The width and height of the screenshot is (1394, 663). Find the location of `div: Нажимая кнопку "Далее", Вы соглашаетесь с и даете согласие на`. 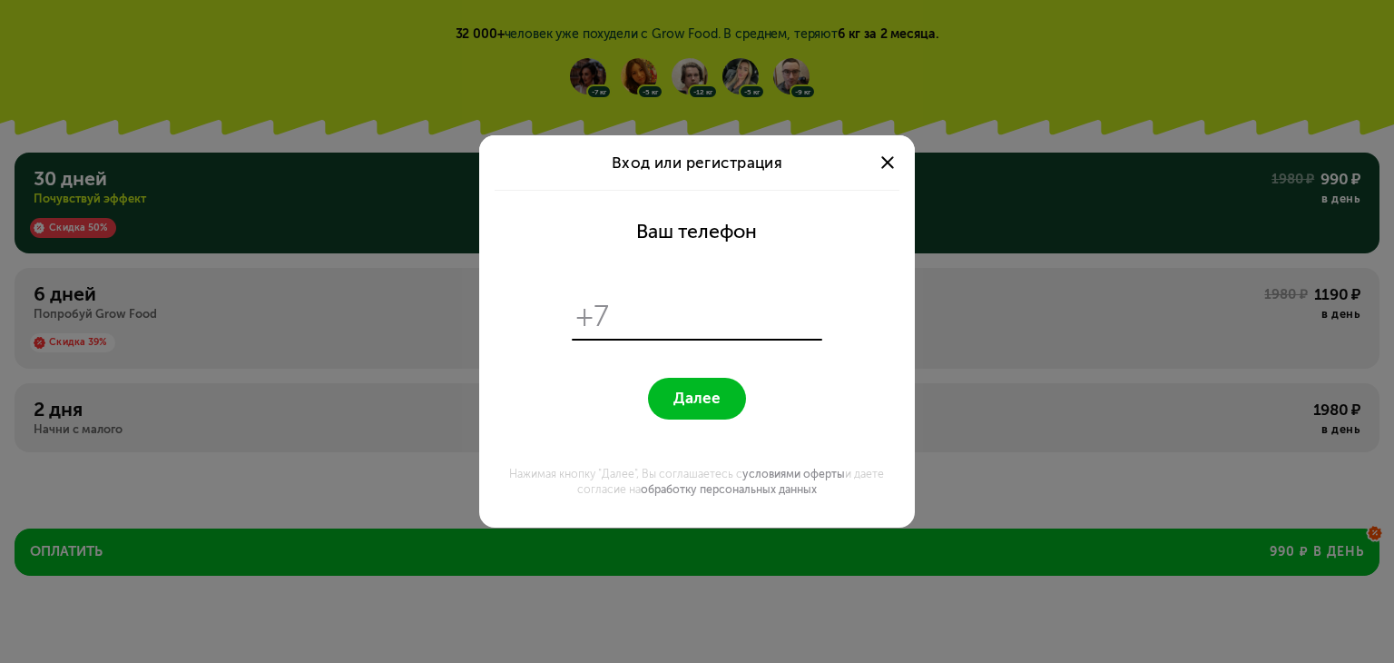

div: Нажимая кнопку "Далее", Вы соглашаетесь с и даете согласие на is located at coordinates (697, 481).